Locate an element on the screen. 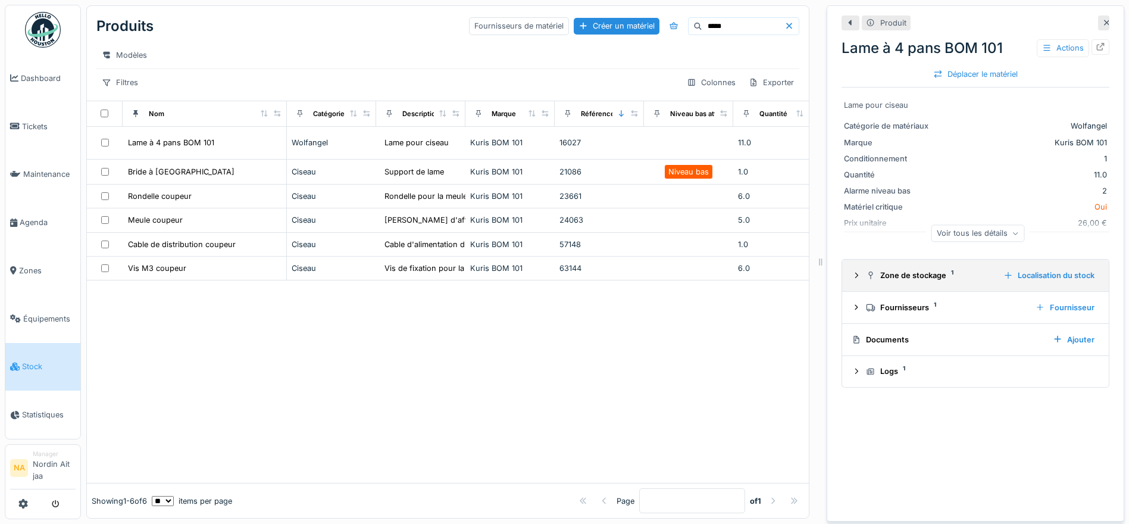 Image resolution: width=1129 pixels, height=524 pixels. div: 57148 is located at coordinates (599, 244).